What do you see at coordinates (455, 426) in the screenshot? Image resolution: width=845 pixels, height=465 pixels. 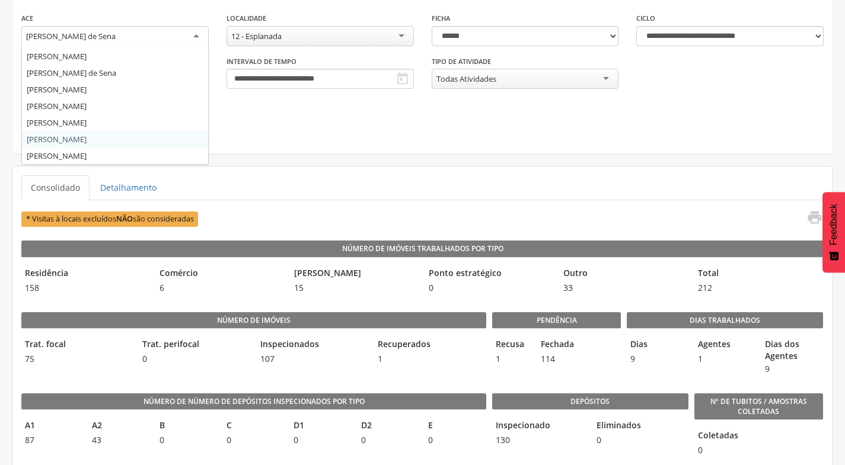 I see `legend: E` at bounding box center [455, 426].